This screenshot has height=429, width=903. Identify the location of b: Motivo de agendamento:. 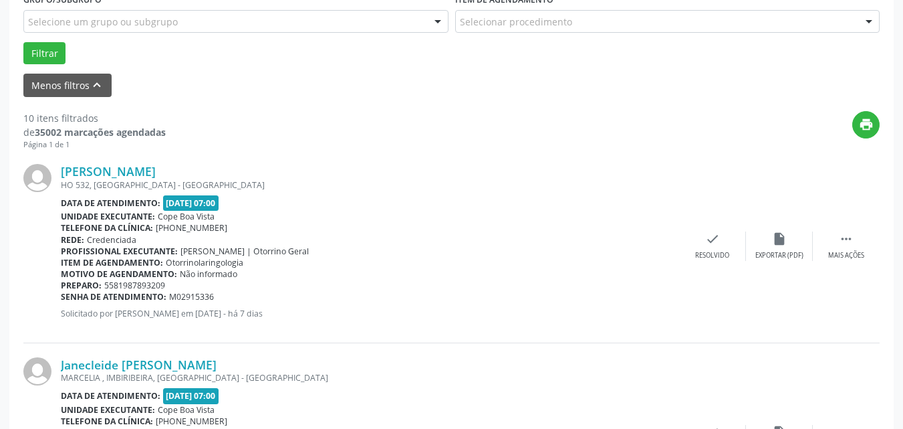
(119, 273).